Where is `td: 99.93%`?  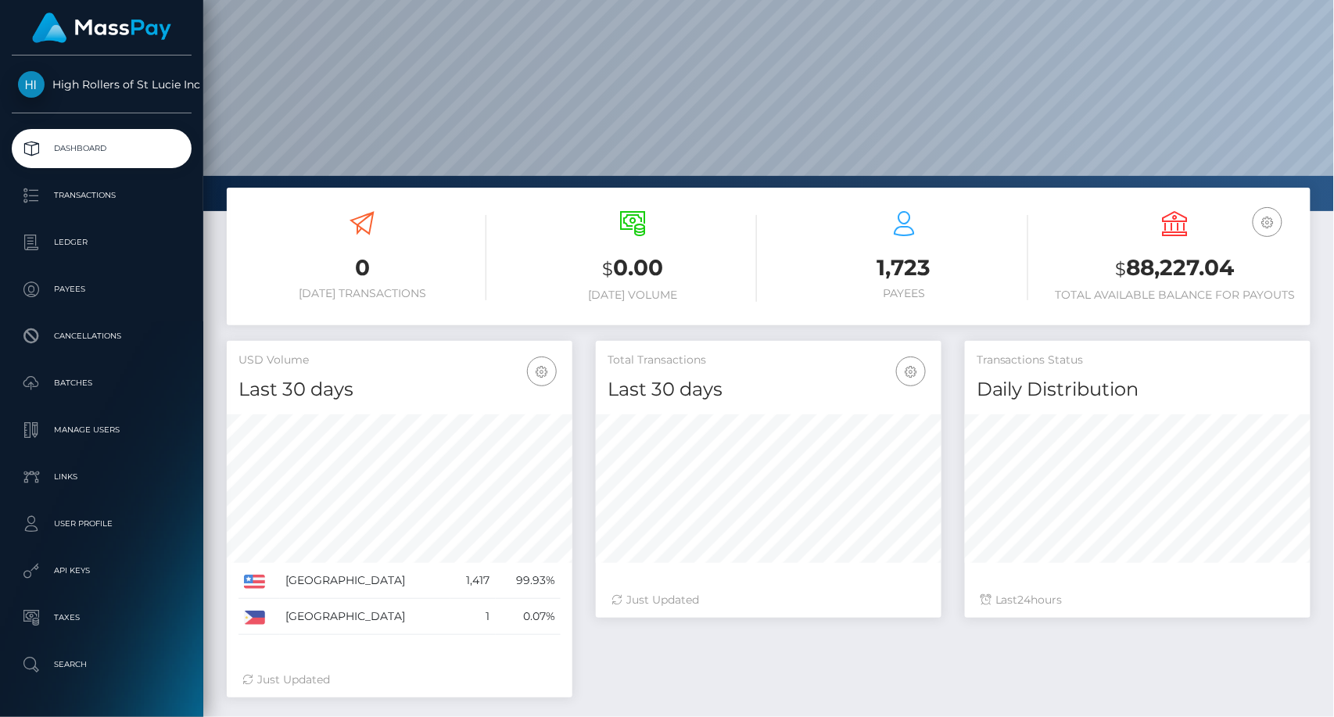 td: 99.93% is located at coordinates (528, 581).